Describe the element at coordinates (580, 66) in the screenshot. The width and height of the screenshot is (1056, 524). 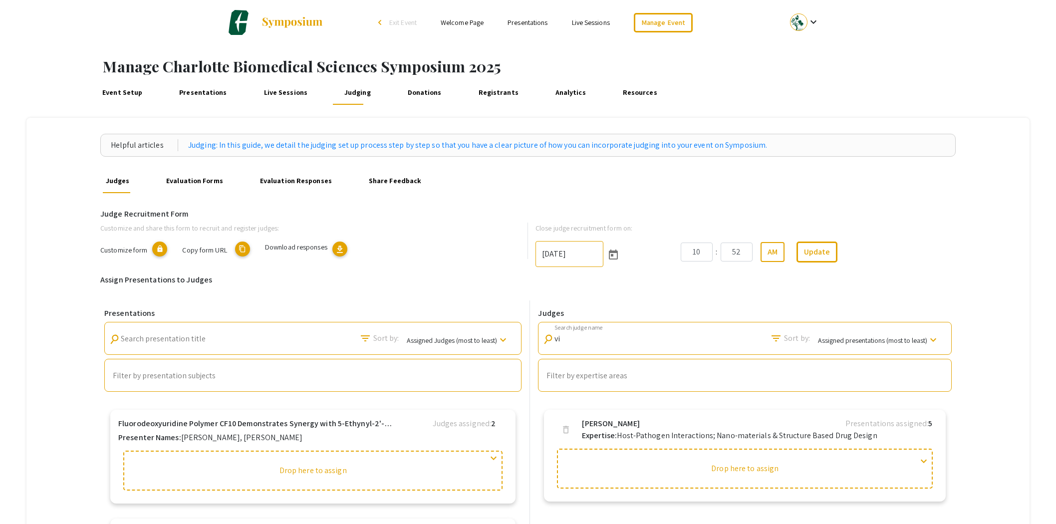
I see `h1: Manage Charlotte Biomedical Sciences Symposium 2025` at that location.